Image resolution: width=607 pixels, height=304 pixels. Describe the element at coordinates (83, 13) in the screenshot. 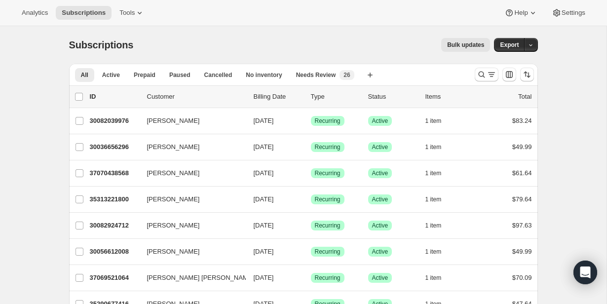

I see `button: Subscriptions` at that location.